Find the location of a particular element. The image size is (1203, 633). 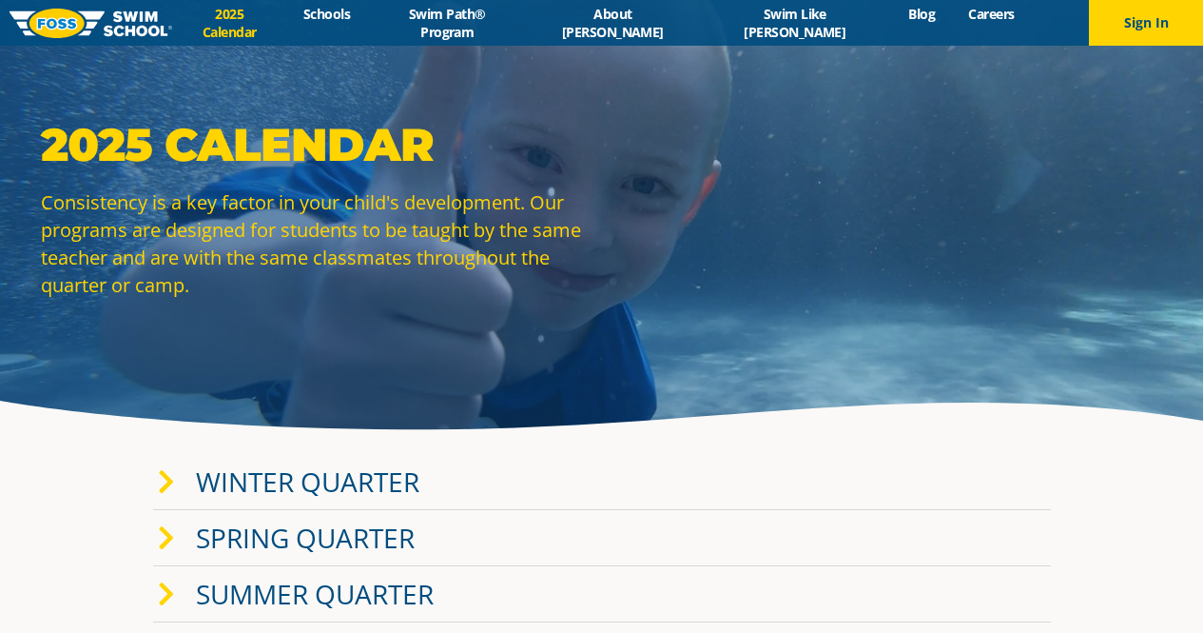

p: Consistency is a key factor in your child's development. Our programs are designed for students t... is located at coordinates (317, 244).